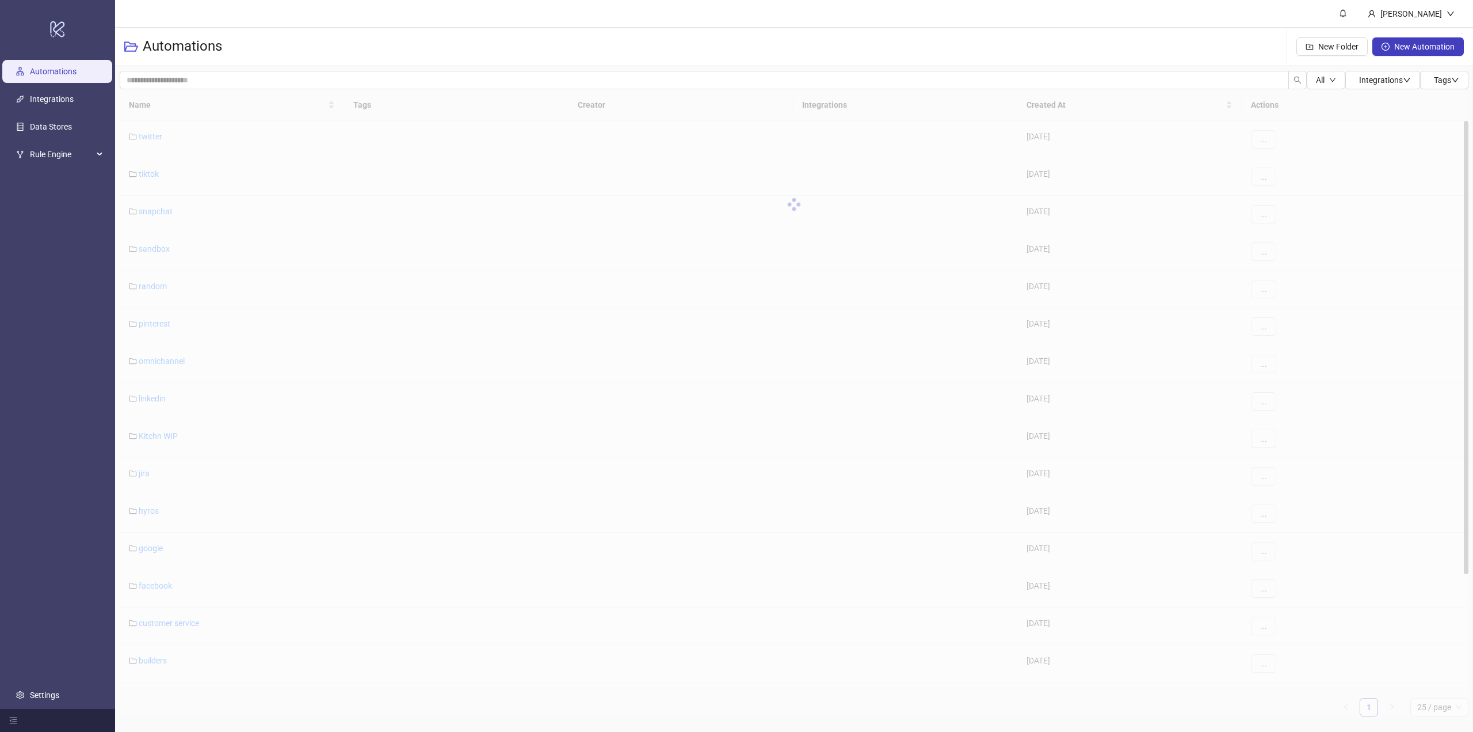  I want to click on button: New Automation, so click(1418, 47).